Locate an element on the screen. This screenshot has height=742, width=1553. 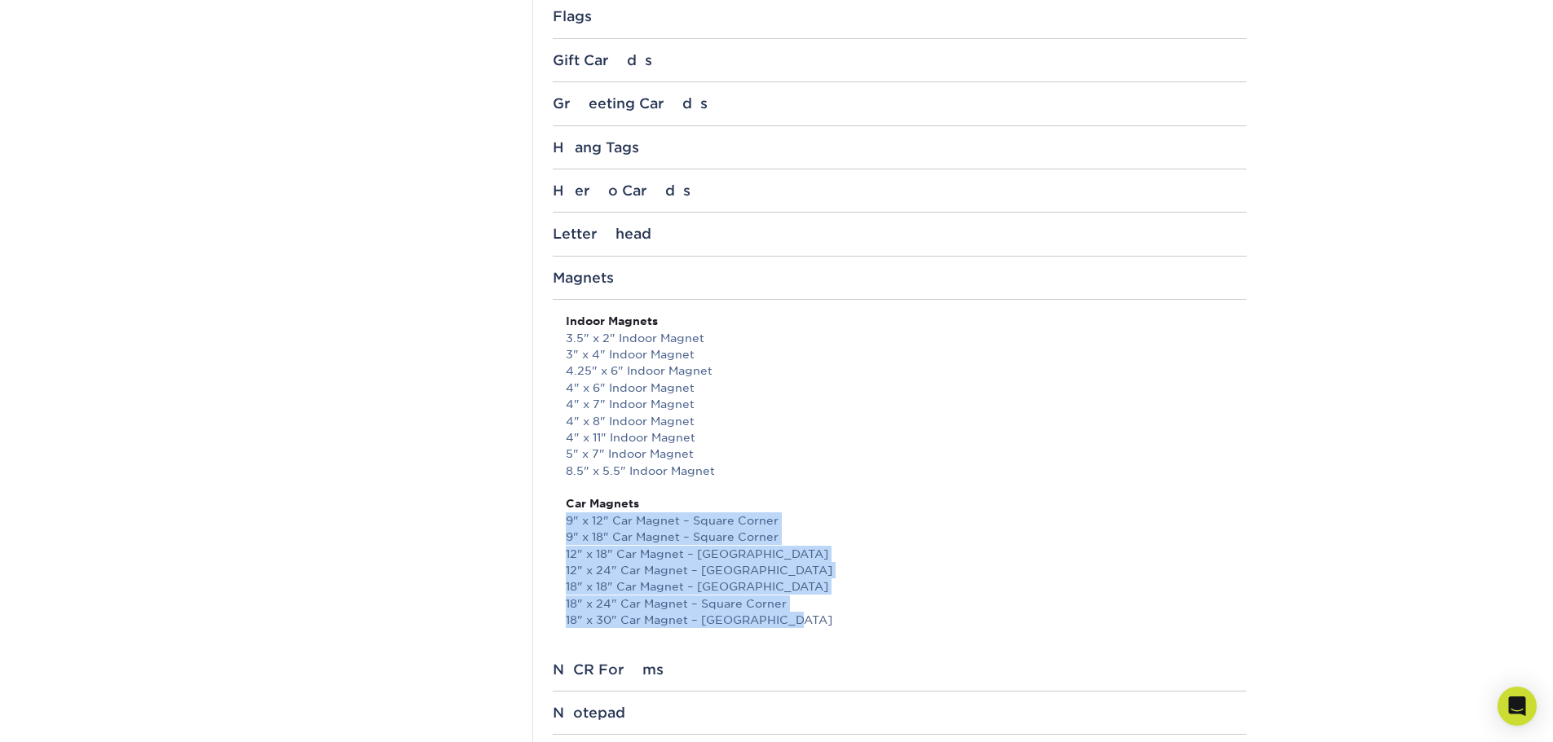
div: NCR Forms is located at coordinates (899, 670).